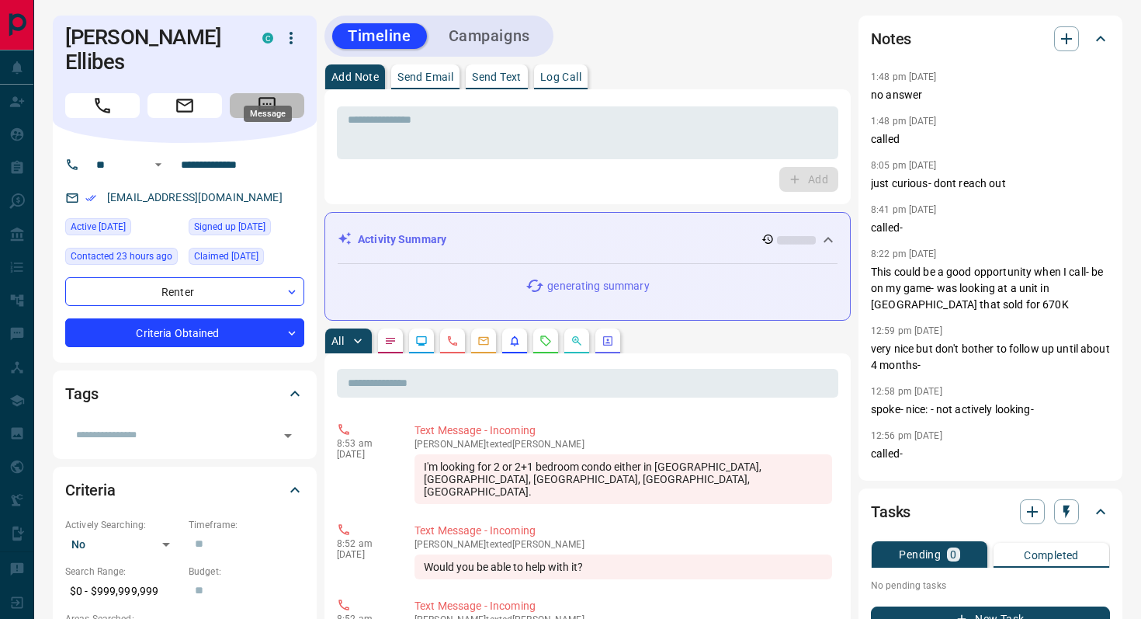 The height and width of the screenshot is (619, 1141). What do you see at coordinates (123, 229) in the screenshot?
I see `div: Tue Aug 12 2025` at bounding box center [123, 229].